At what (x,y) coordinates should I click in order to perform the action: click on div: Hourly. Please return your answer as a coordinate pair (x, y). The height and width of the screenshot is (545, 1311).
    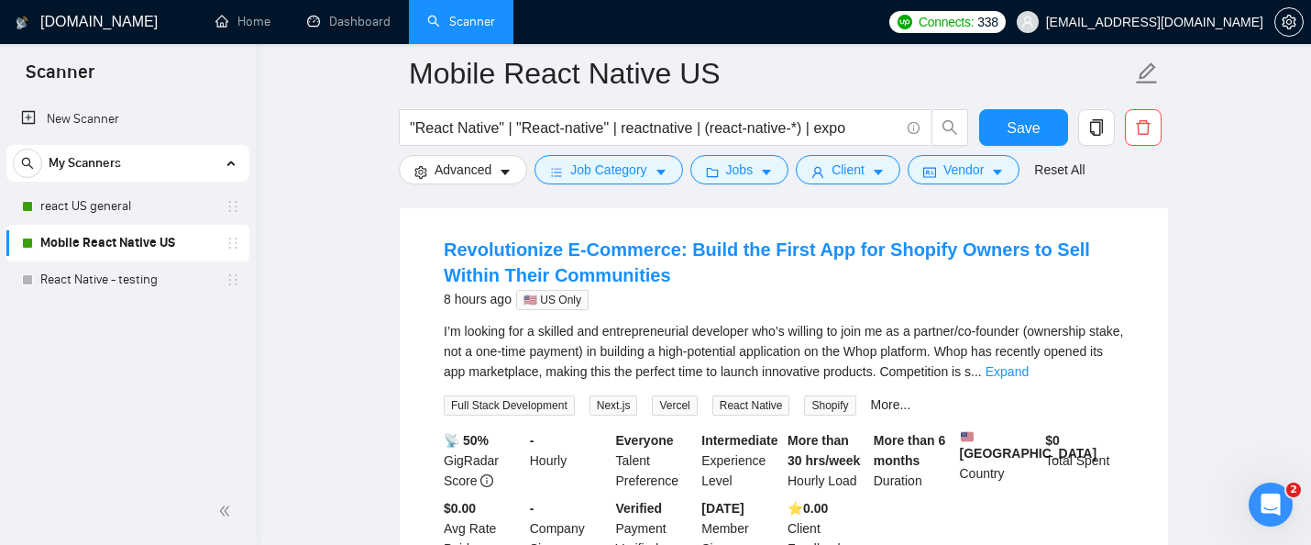
    Looking at the image, I should click on (569, 460).